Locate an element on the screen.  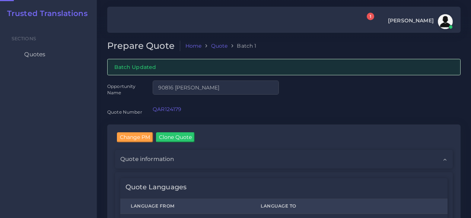
label: Opportunity Name is located at coordinates (125, 89).